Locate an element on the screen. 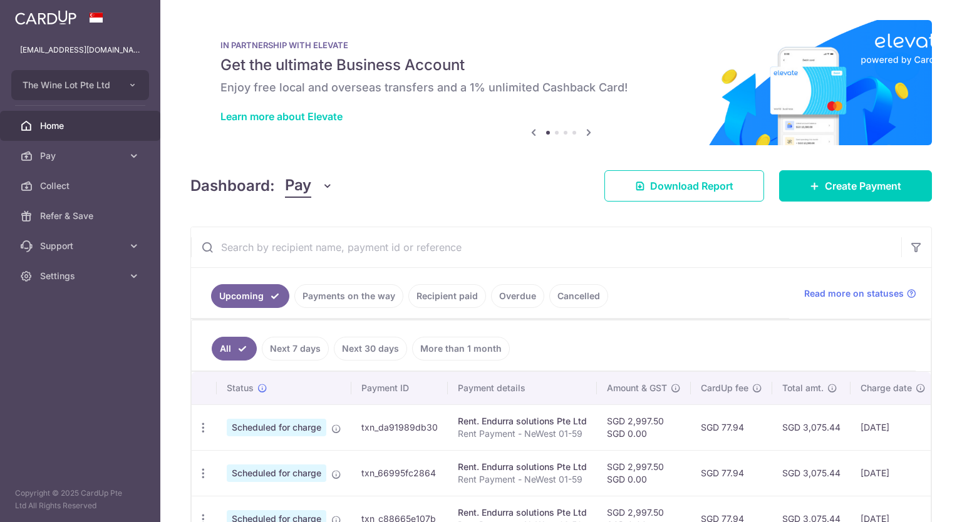 Image resolution: width=962 pixels, height=522 pixels. a: Next 7 days is located at coordinates (295, 349).